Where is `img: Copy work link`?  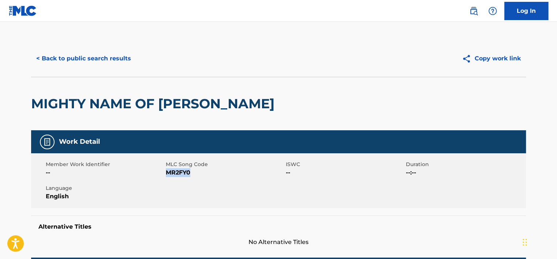
img: Copy work link is located at coordinates (468, 59).